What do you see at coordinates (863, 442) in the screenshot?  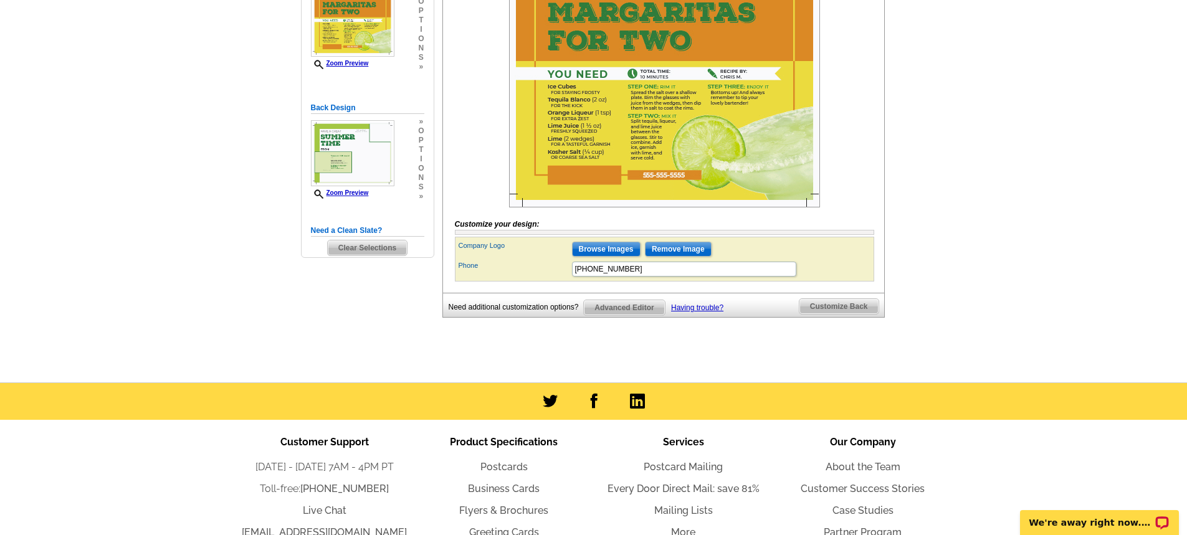 I see `span: Our Company` at bounding box center [863, 442].